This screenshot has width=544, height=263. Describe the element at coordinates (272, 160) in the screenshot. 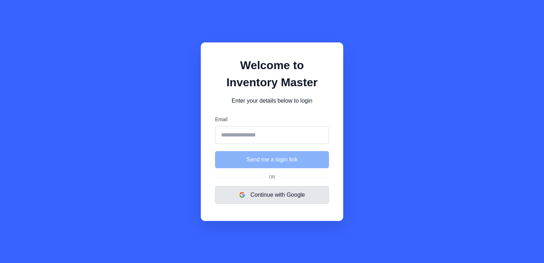

I see `button: Send me a login link` at that location.